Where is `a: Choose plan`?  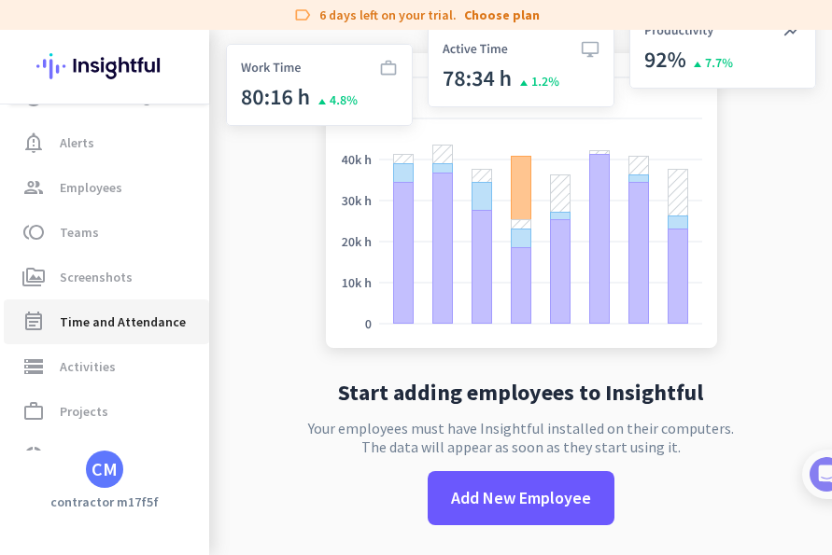 a: Choose plan is located at coordinates (501, 15).